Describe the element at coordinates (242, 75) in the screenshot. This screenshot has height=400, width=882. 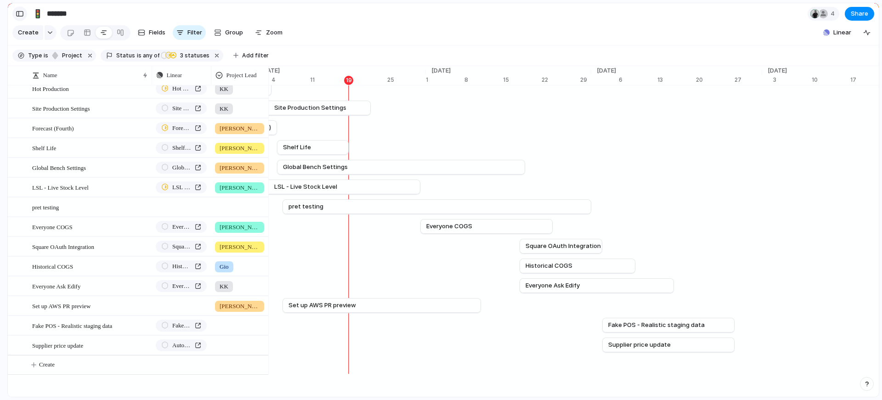
I see `span: Project Lead` at that location.